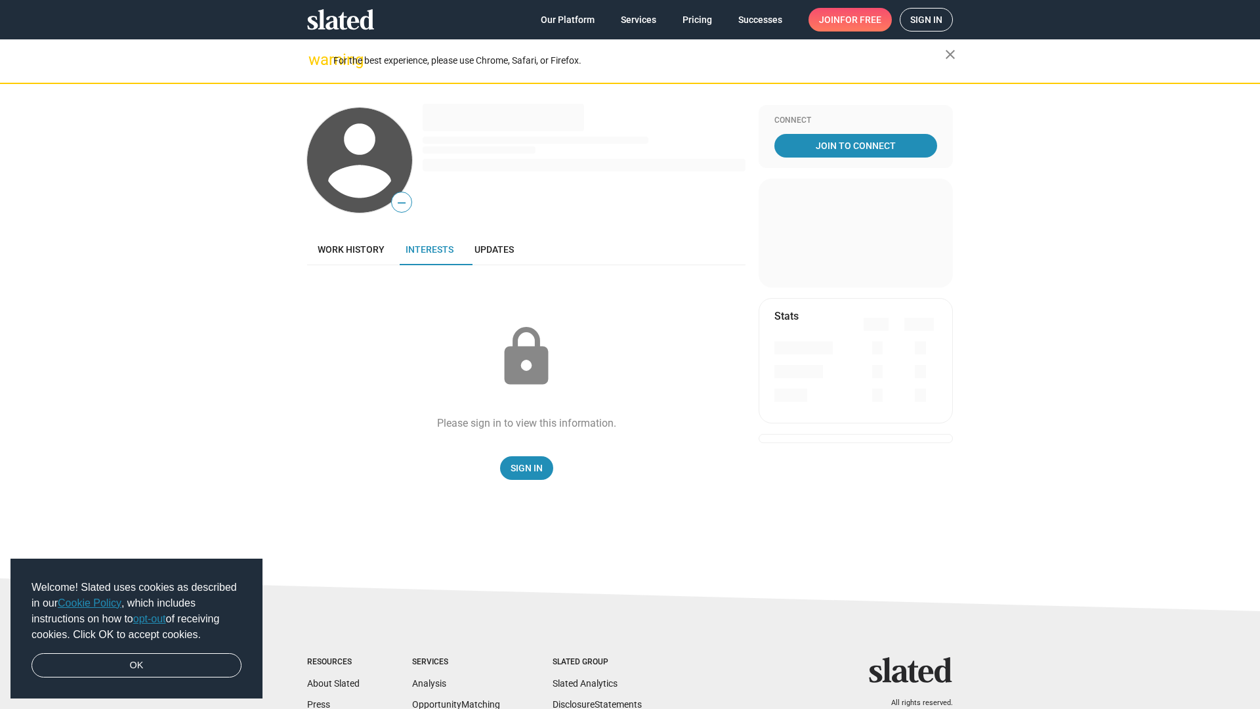 The image size is (1260, 709). What do you see at coordinates (760, 20) in the screenshot?
I see `span: Successes` at bounding box center [760, 20].